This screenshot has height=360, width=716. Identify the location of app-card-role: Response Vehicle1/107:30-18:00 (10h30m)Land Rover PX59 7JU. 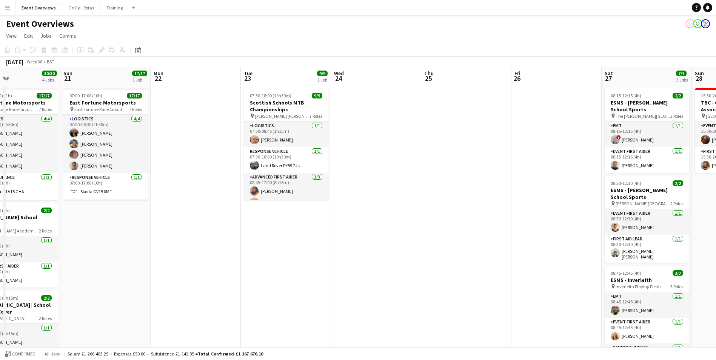
(286, 160).